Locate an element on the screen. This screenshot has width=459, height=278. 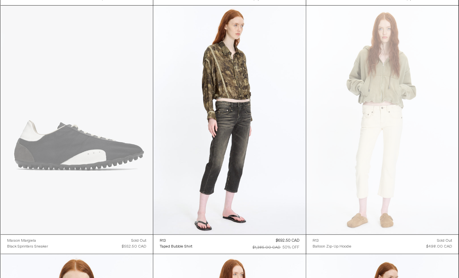
a: Taped Bubble Shirt is located at coordinates (176, 247).